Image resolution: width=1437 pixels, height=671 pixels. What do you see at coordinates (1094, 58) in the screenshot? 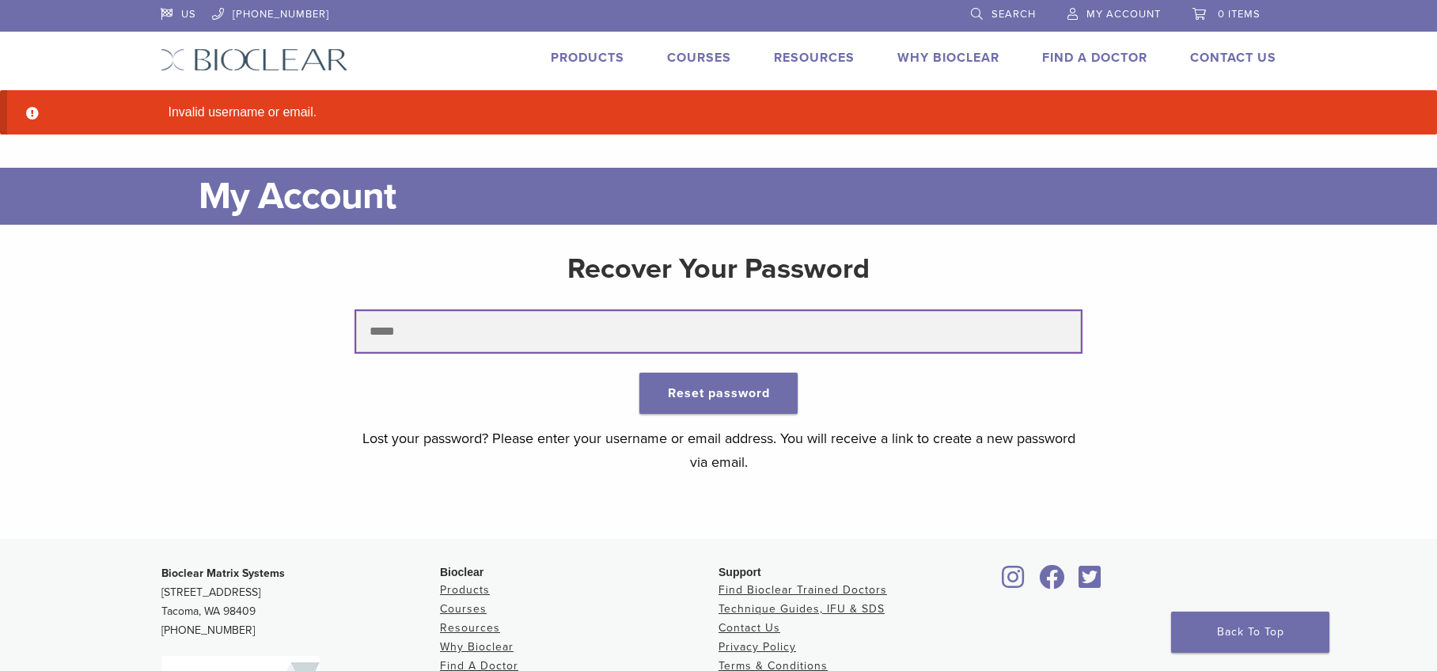
I see `a: Find A Doctor` at bounding box center [1094, 58].